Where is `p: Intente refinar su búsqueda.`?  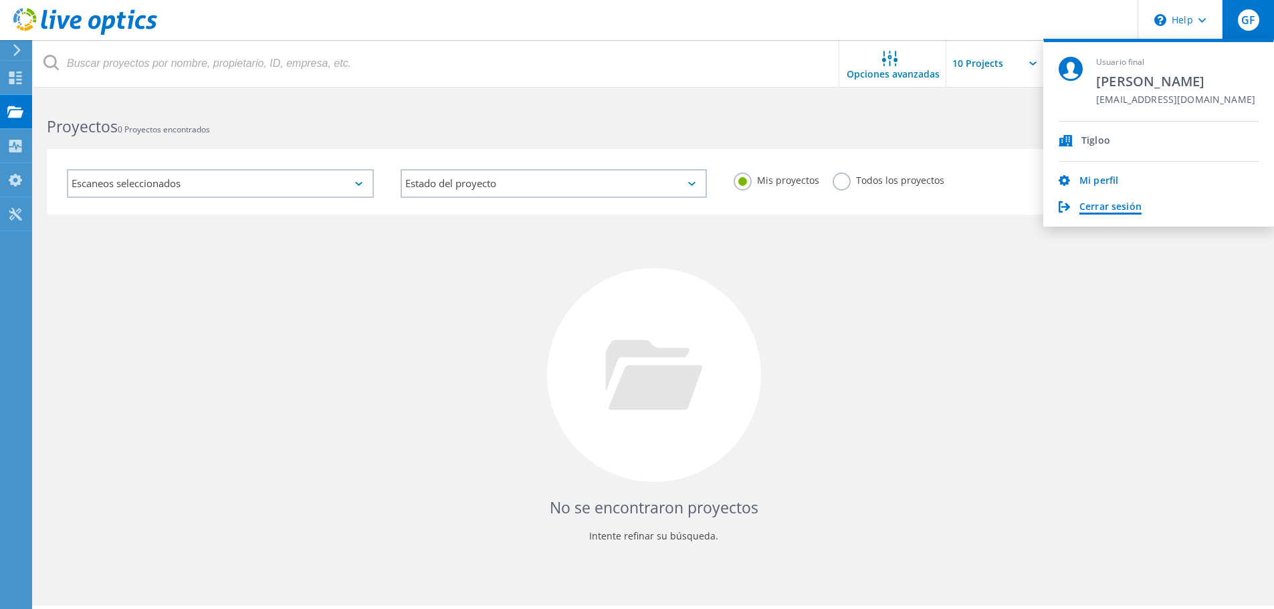
p: Intente refinar su búsqueda. is located at coordinates (653, 536).